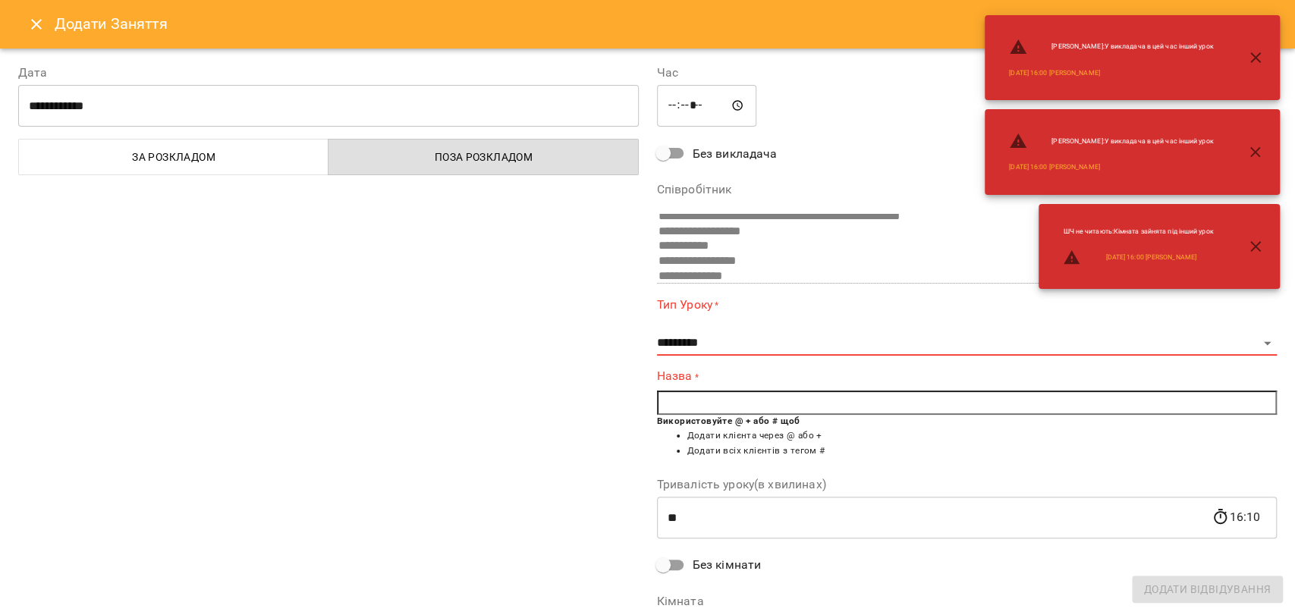  I want to click on button: Close, so click(36, 24).